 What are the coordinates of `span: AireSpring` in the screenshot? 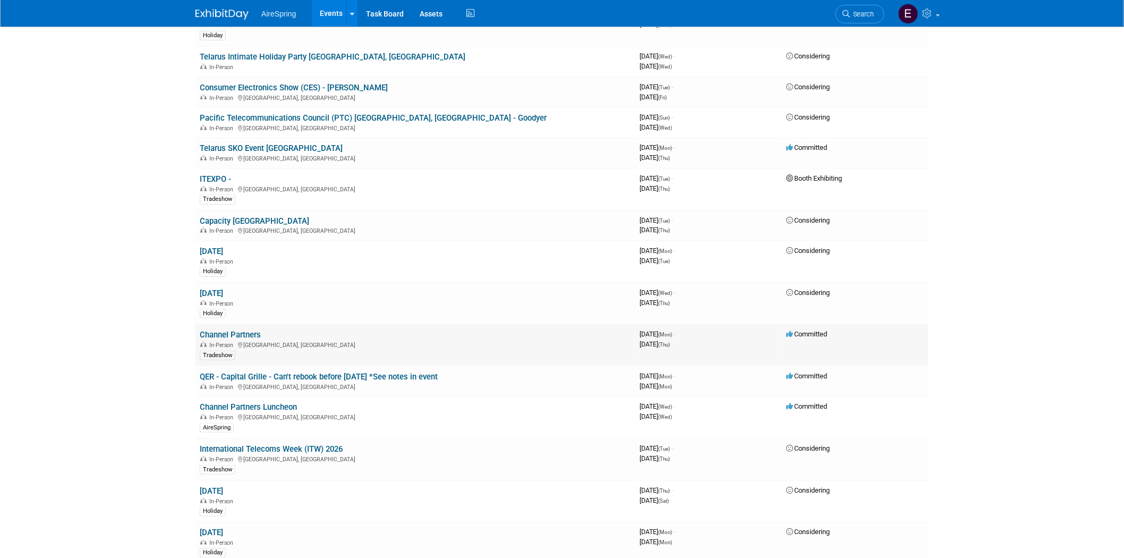 It's located at (278, 14).